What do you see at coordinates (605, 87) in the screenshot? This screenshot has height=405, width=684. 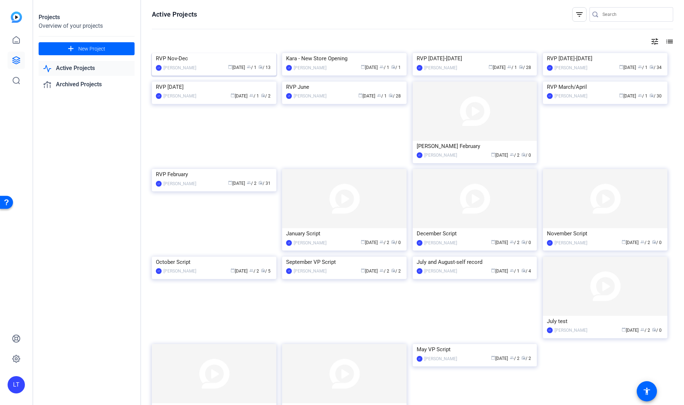 I see `div: RVP March/April` at bounding box center [605, 87].